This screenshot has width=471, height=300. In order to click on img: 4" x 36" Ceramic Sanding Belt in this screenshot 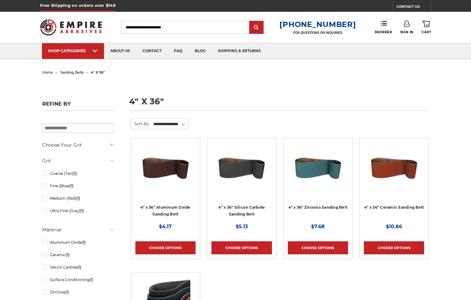, I will do `click(394, 167)`.